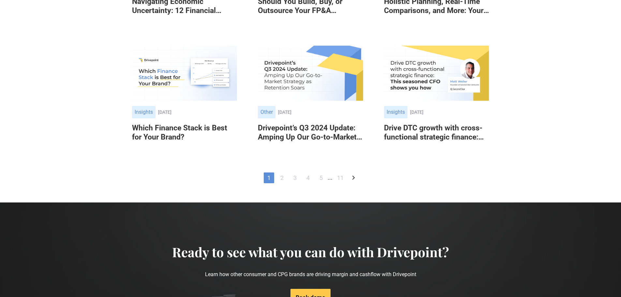  What do you see at coordinates (311, 178) in the screenshot?
I see `div: List` at bounding box center [311, 178].